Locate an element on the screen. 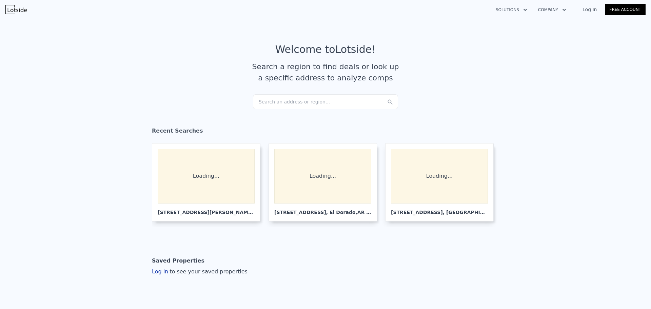 The image size is (651, 309). img: Lotside is located at coordinates (16, 9).